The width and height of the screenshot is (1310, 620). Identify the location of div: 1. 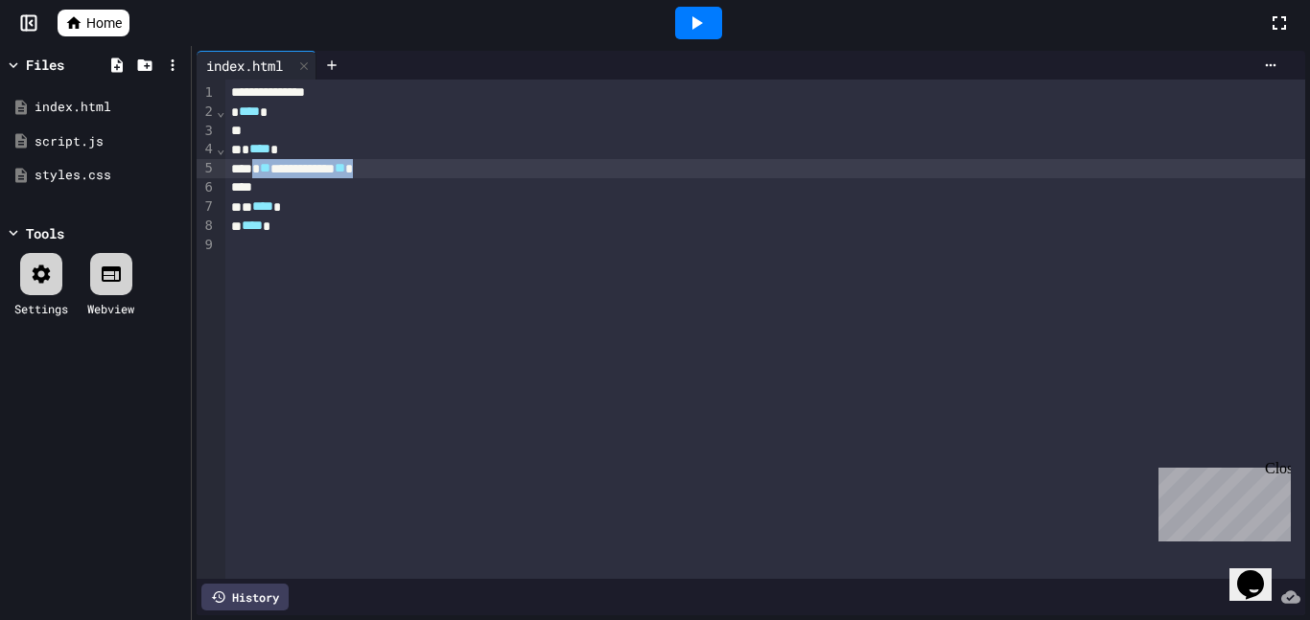
(206, 93).